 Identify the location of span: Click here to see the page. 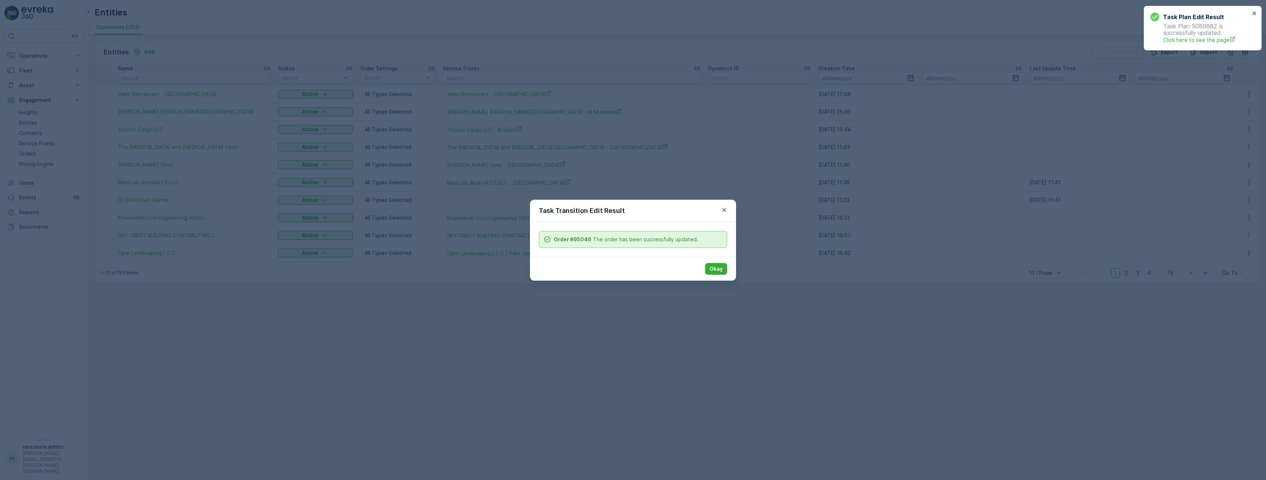
(1207, 40).